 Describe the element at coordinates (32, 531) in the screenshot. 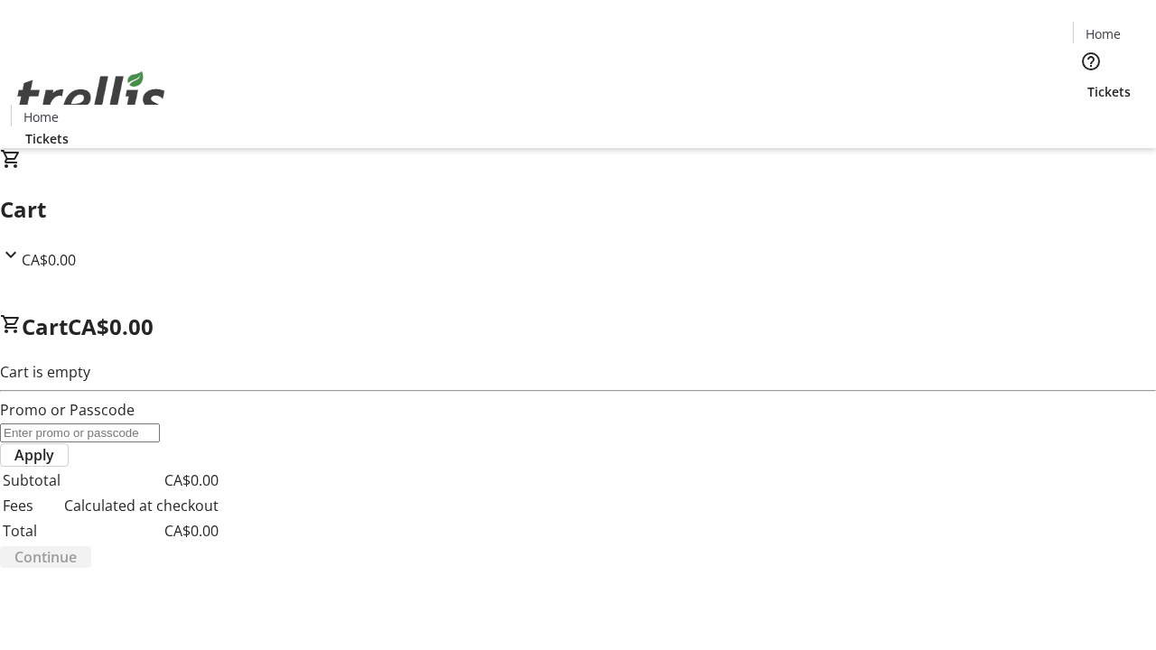

I see `td: Total` at that location.